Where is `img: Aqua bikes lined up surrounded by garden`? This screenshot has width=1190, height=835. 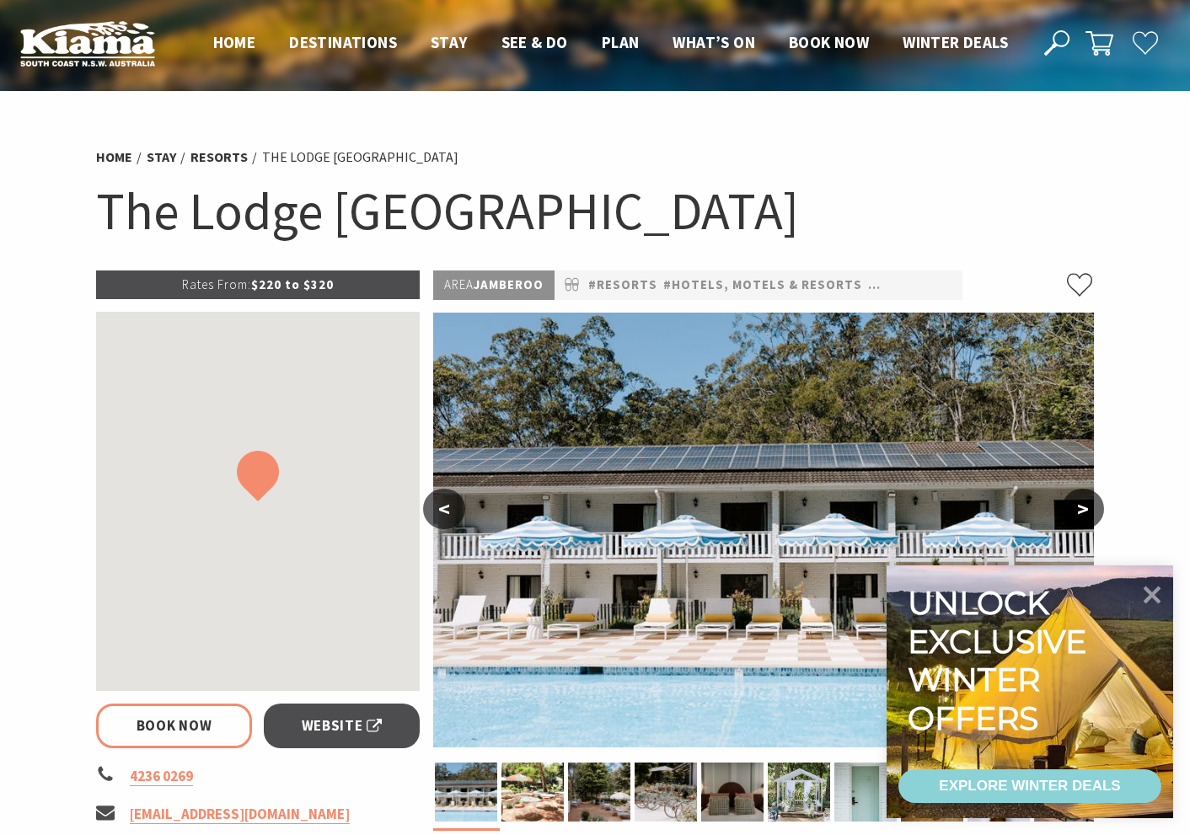 img: Aqua bikes lined up surrounded by garden is located at coordinates (666, 792).